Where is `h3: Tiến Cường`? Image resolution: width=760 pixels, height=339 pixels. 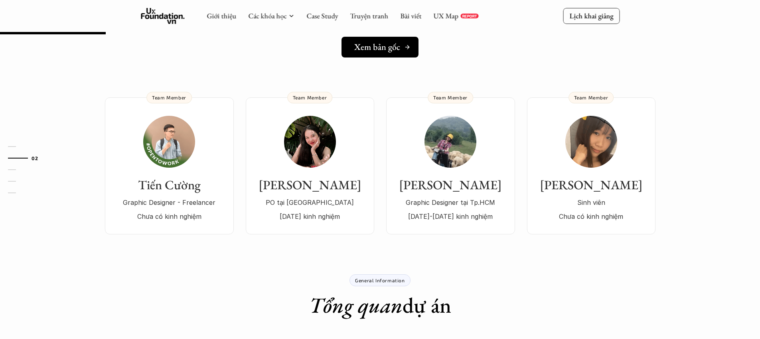 h3: Tiến Cường is located at coordinates (169, 185).